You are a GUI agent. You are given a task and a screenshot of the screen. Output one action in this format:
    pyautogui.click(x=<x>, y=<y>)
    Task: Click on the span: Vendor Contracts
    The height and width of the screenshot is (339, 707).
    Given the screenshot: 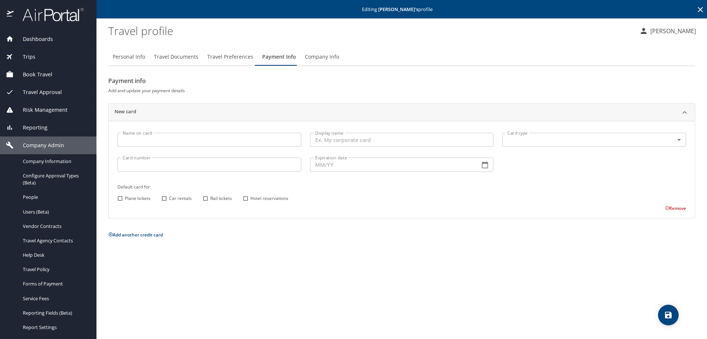 What is the action you would take?
    pyautogui.click(x=55, y=226)
    